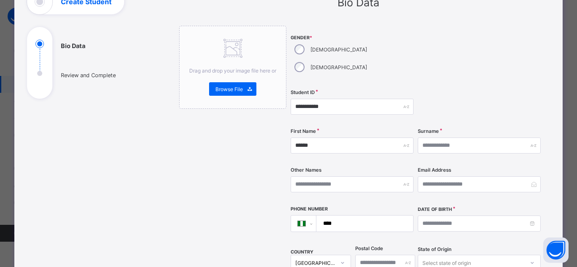 The image size is (577, 267). Describe the element at coordinates (302, 92) in the screenshot. I see `label: Student ID` at that location.